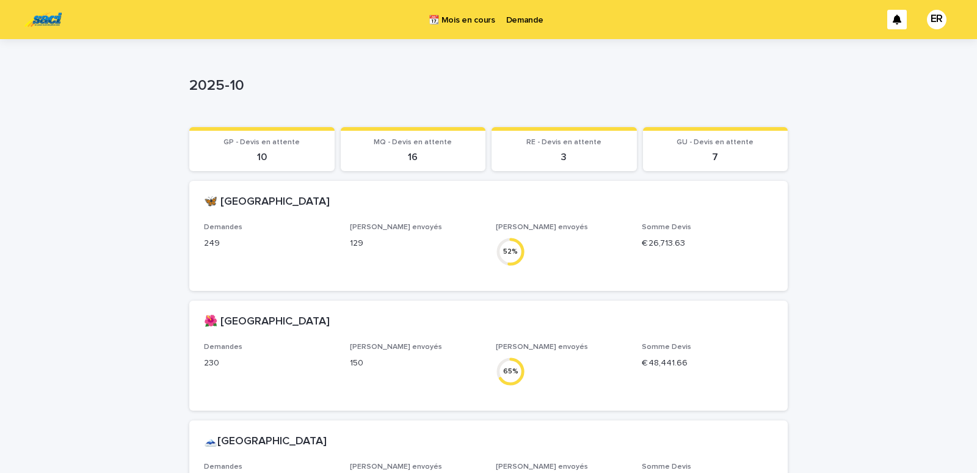 The height and width of the screenshot is (473, 977). Describe the element at coordinates (511, 371) in the screenshot. I see `div: 65 %` at that location.